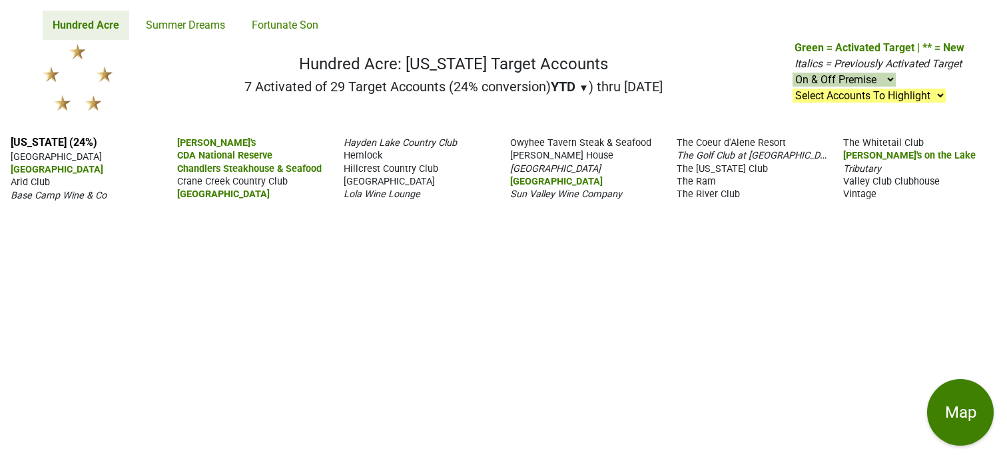  Describe the element at coordinates (961, 412) in the screenshot. I see `button: Map` at that location.